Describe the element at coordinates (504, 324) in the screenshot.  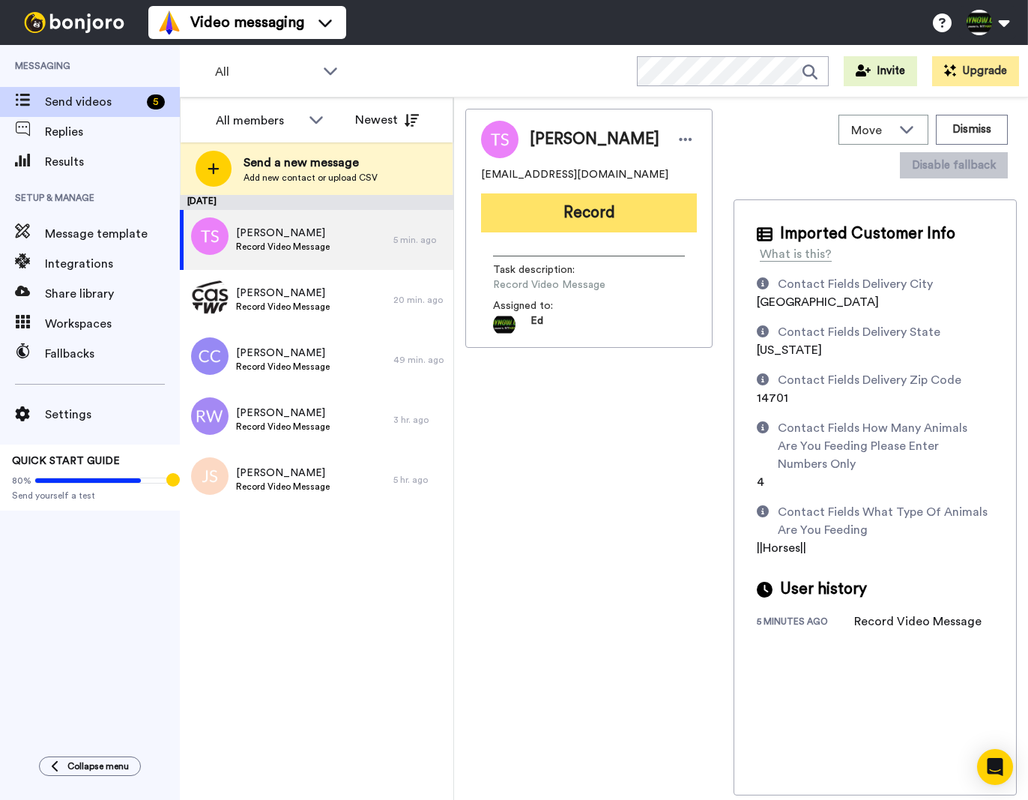
I see `img: 742c10c2-863d-44a6-bb7f-2f63d183e98e-1754845324.jpg` at that location.